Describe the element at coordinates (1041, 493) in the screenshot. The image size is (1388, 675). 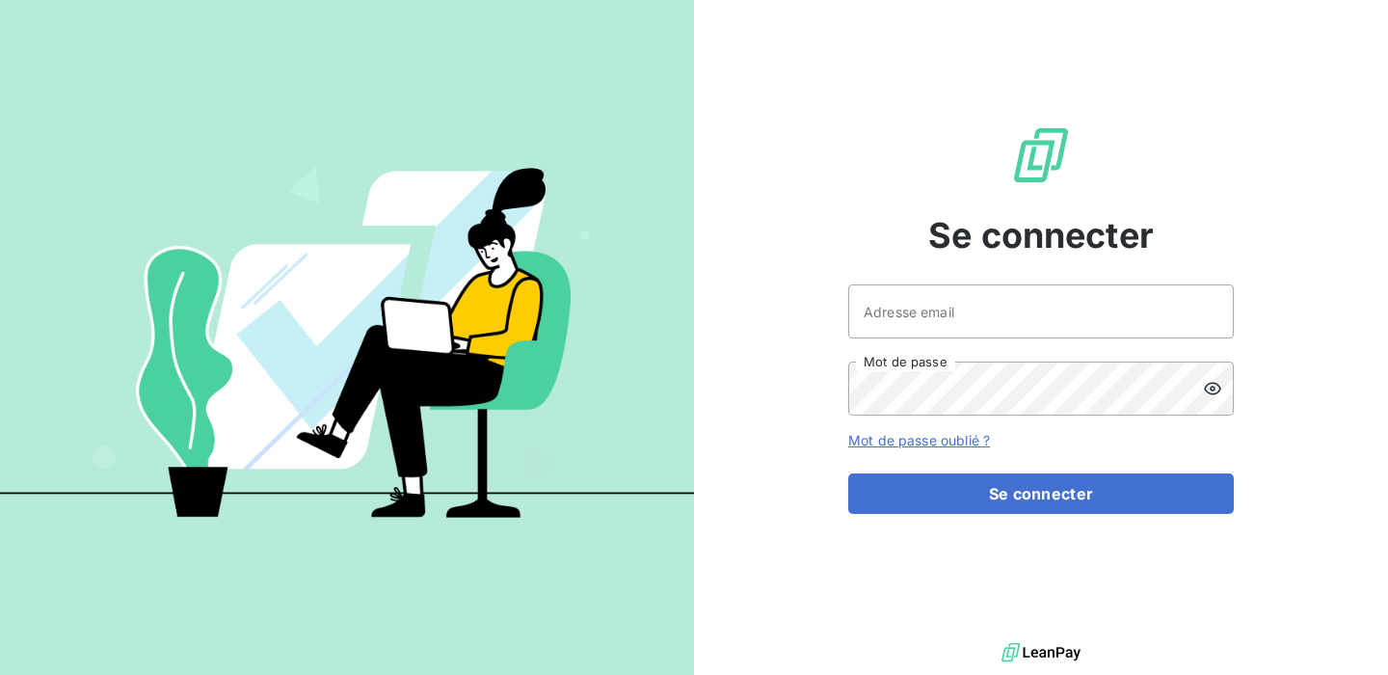
I see `button: Se connecter` at that location.